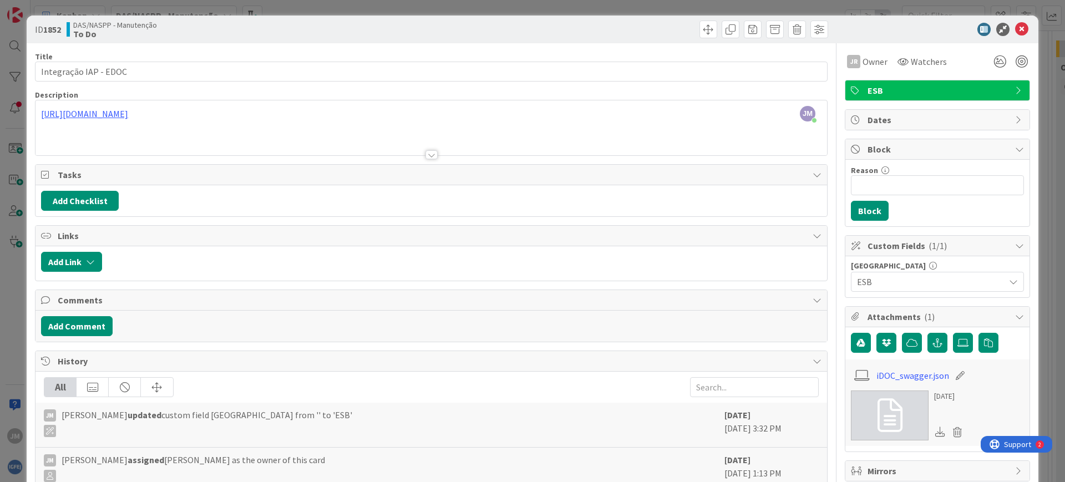 The image size is (1065, 482). What do you see at coordinates (77, 326) in the screenshot?
I see `button: Add Comment` at bounding box center [77, 326].